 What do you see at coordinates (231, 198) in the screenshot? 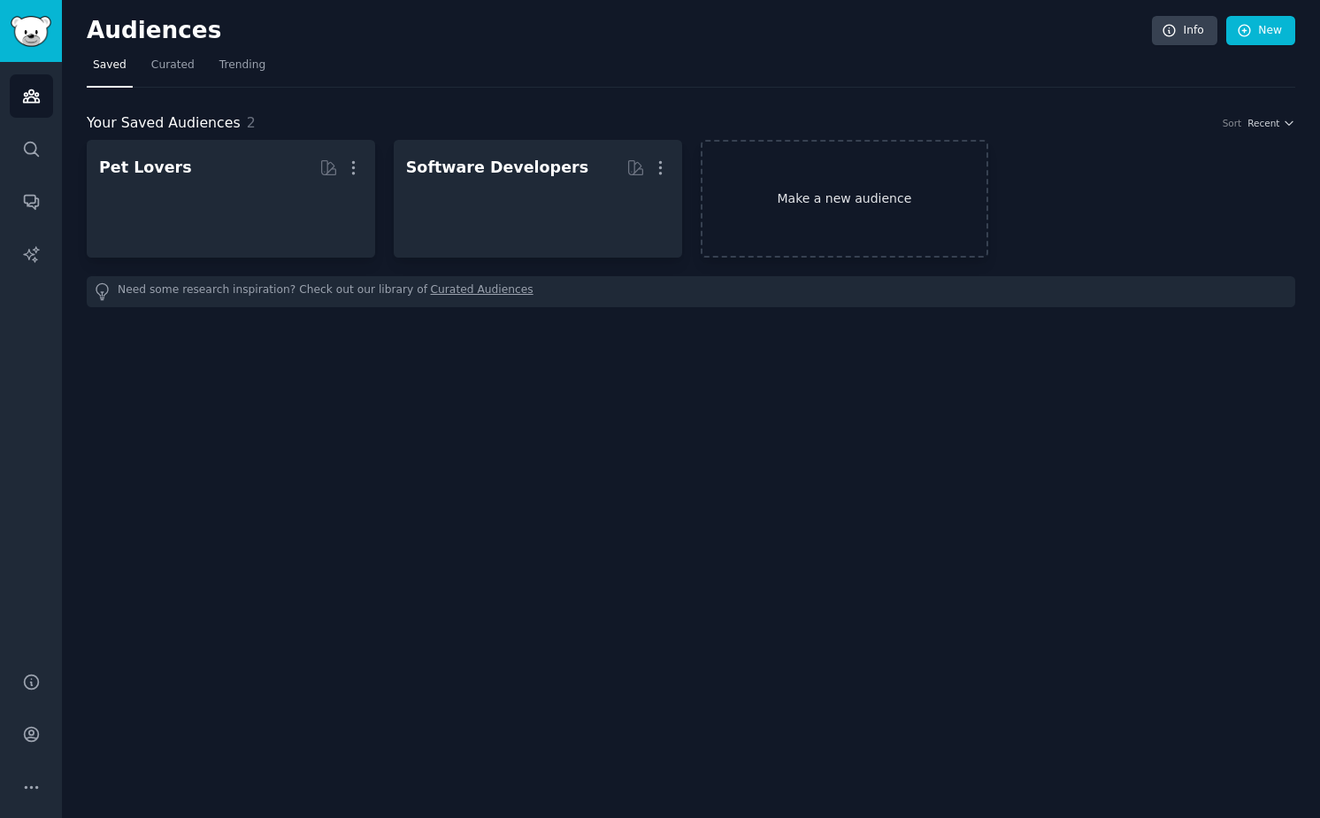
I see `a: Pet Lovers` at bounding box center [231, 198].